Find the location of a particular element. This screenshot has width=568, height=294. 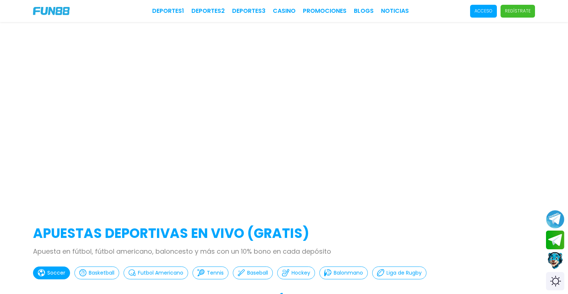

a: Deportes2 is located at coordinates (208, 11).